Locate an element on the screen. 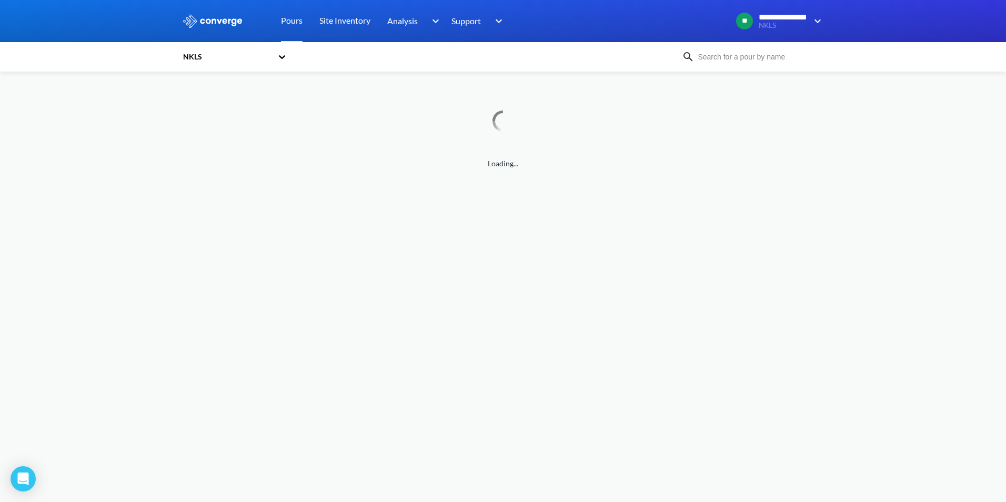 The height and width of the screenshot is (502, 1006). span: Loading... is located at coordinates (503, 164).